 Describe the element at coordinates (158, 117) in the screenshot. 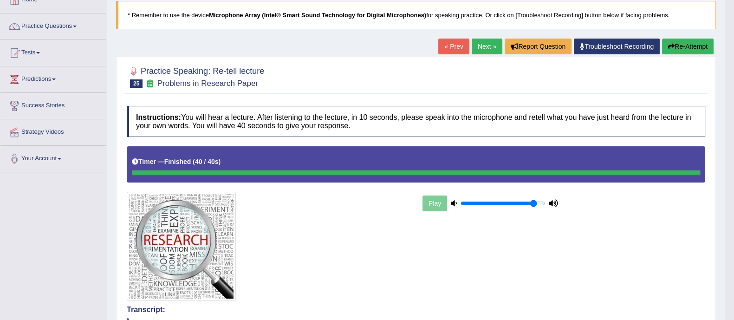

I see `b: Instructions:` at that location.